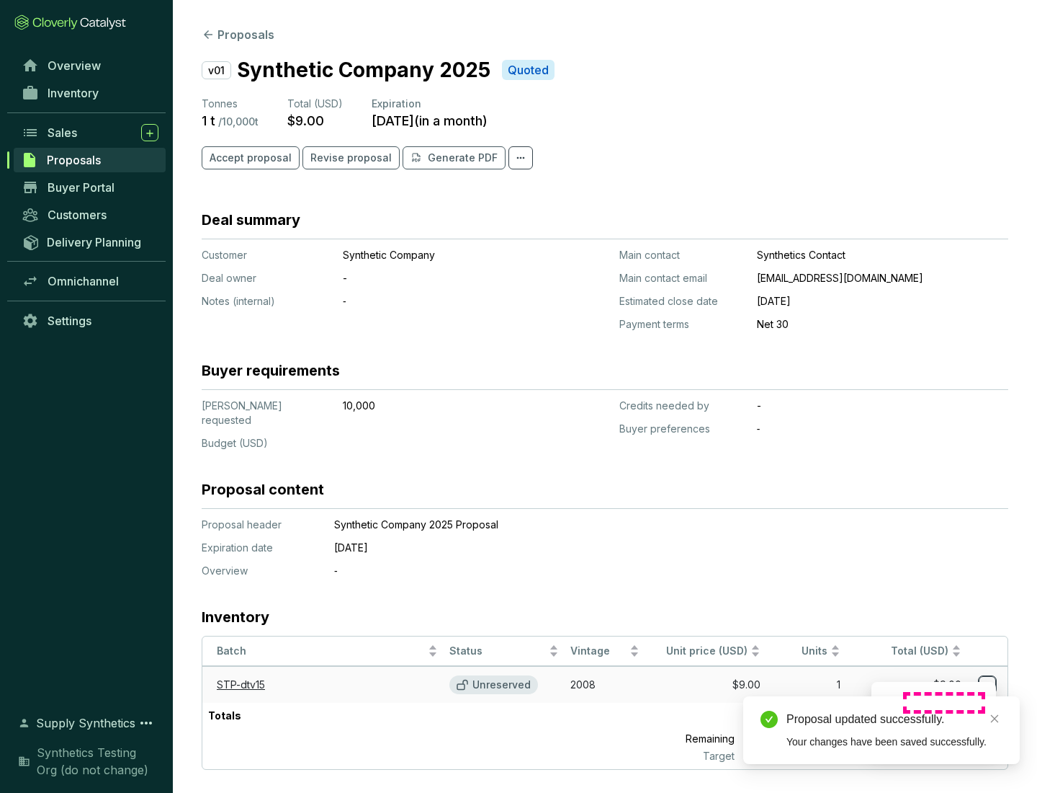  I want to click on p: Main contact email, so click(682, 278).